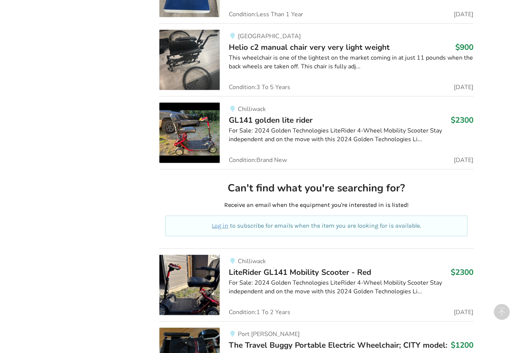 Image resolution: width=524 pixels, height=353 pixels. I want to click on h3: $900, so click(465, 47).